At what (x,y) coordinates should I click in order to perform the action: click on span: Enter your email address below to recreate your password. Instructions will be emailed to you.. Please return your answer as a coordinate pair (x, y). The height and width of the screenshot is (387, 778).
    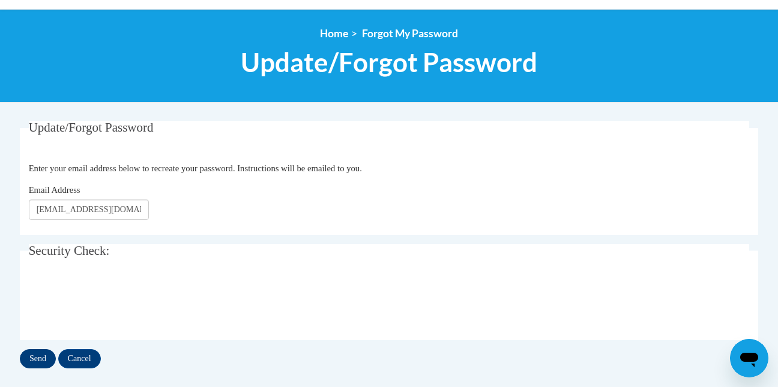
    Looking at the image, I should click on (195, 168).